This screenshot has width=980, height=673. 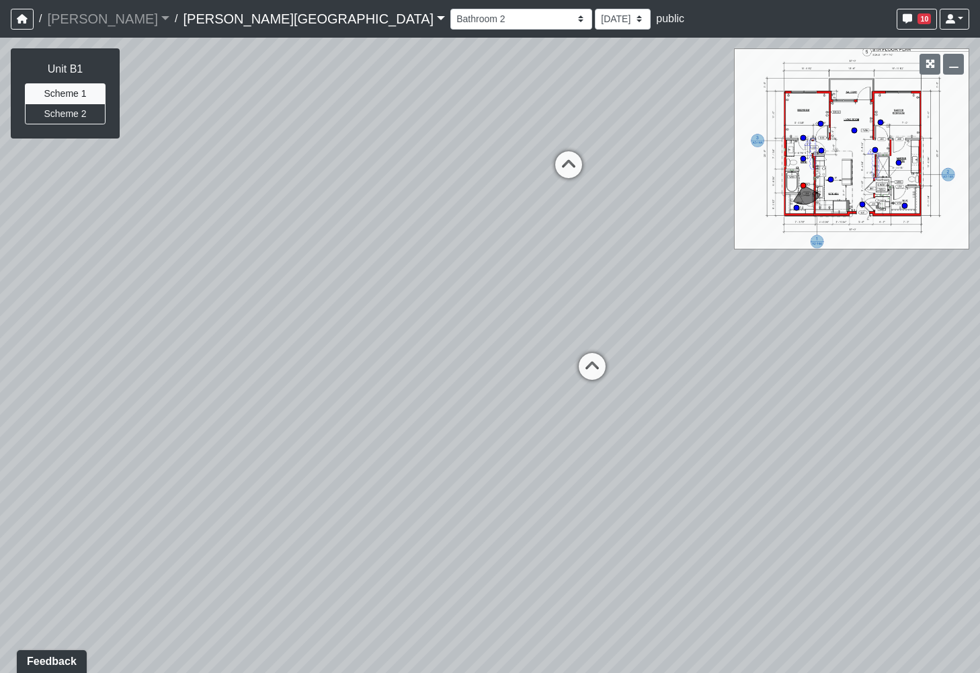 I want to click on button: Scheme 2, so click(x=65, y=114).